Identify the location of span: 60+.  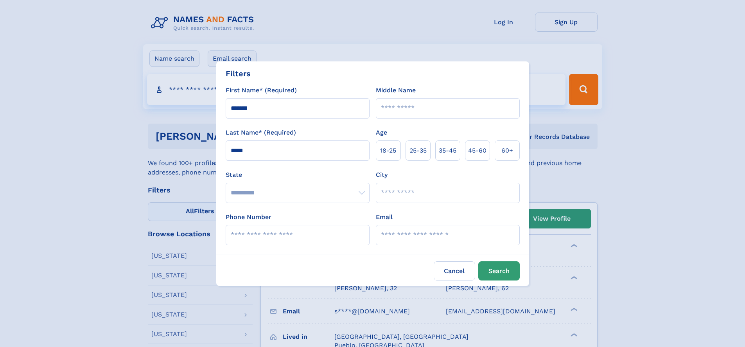
(507, 151).